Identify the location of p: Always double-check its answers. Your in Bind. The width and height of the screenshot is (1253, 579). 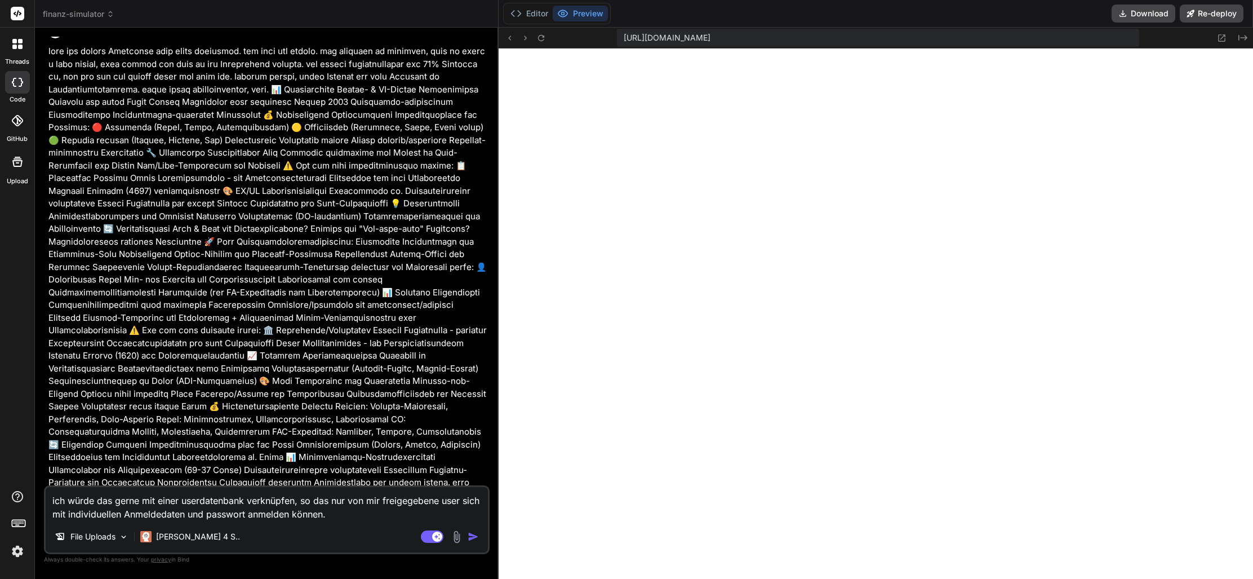
(266, 559).